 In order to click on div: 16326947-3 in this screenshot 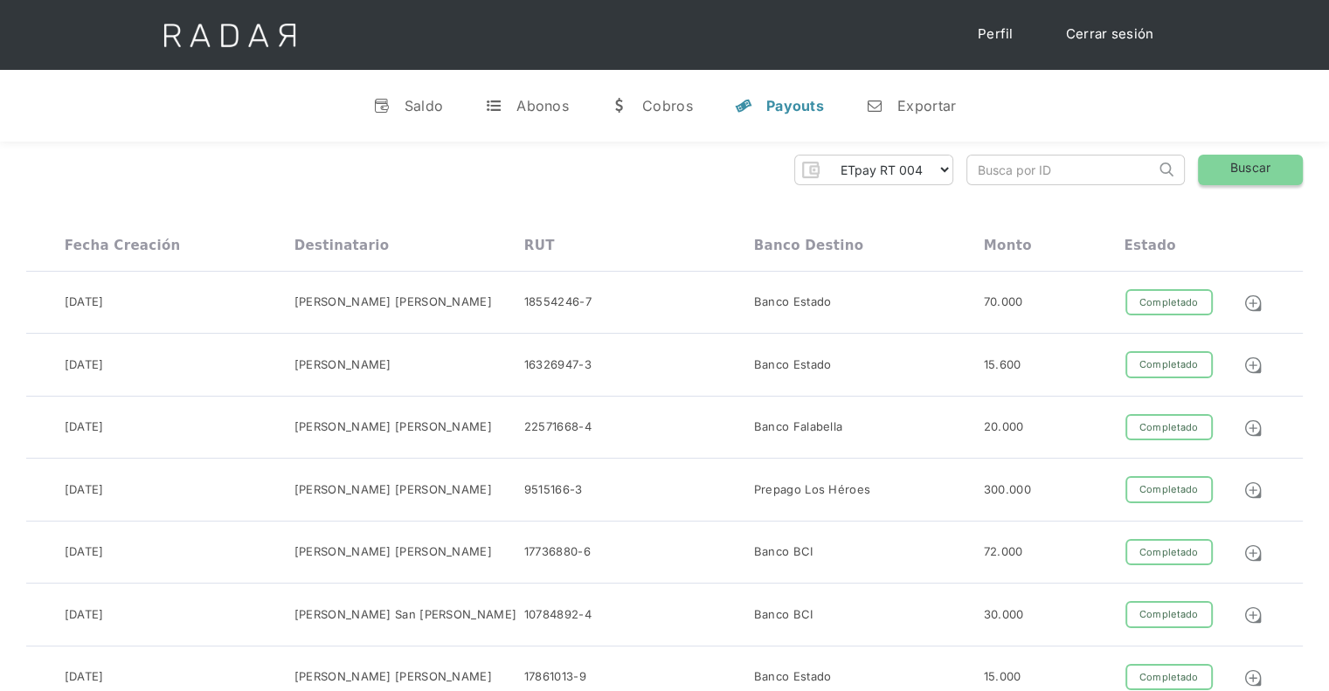, I will do `click(558, 365)`.